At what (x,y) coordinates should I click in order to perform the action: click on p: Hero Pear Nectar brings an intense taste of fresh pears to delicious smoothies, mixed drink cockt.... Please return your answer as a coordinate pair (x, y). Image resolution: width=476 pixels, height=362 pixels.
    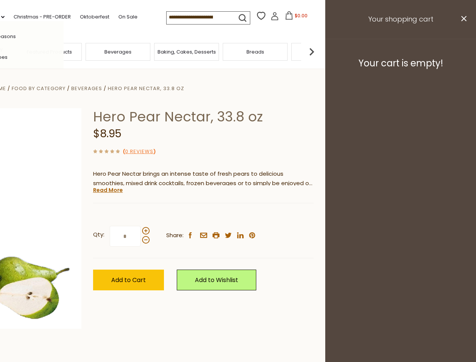
    Looking at the image, I should click on (203, 179).